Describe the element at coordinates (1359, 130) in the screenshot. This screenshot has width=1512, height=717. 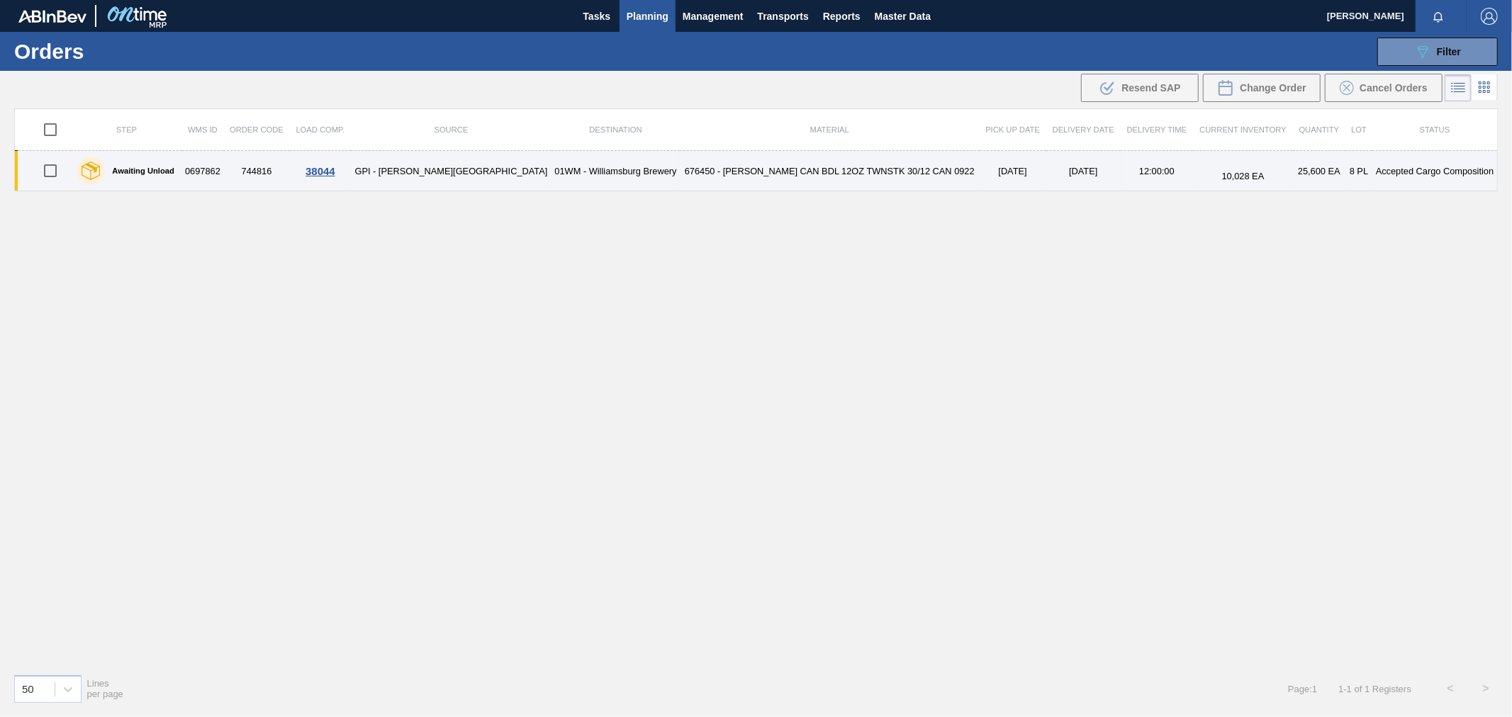
I see `span: Lot` at that location.